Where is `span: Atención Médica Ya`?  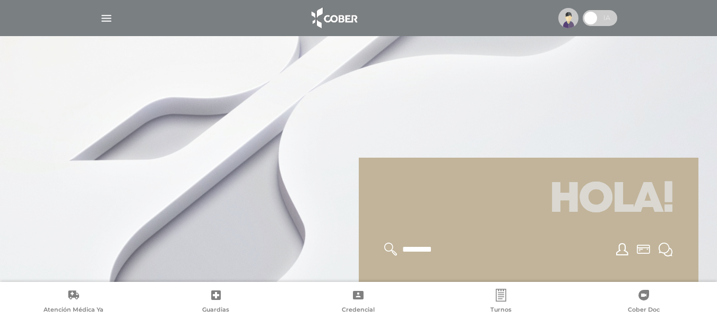
span: Atención Médica Ya is located at coordinates (73, 310).